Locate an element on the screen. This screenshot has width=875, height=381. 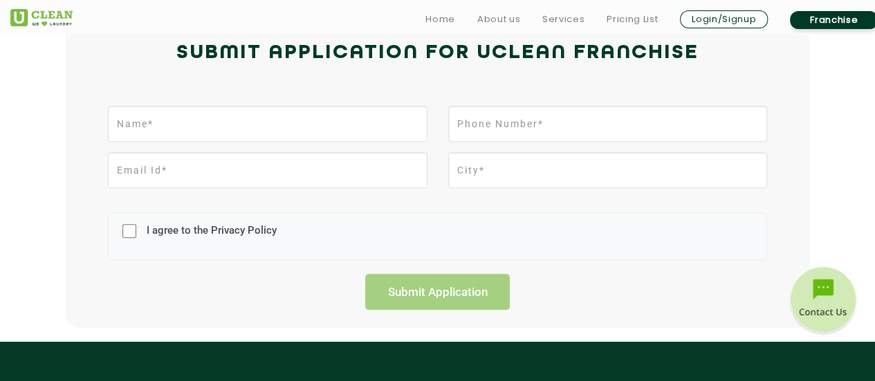
label: I agree to the Privacy Policy is located at coordinates (209, 236).